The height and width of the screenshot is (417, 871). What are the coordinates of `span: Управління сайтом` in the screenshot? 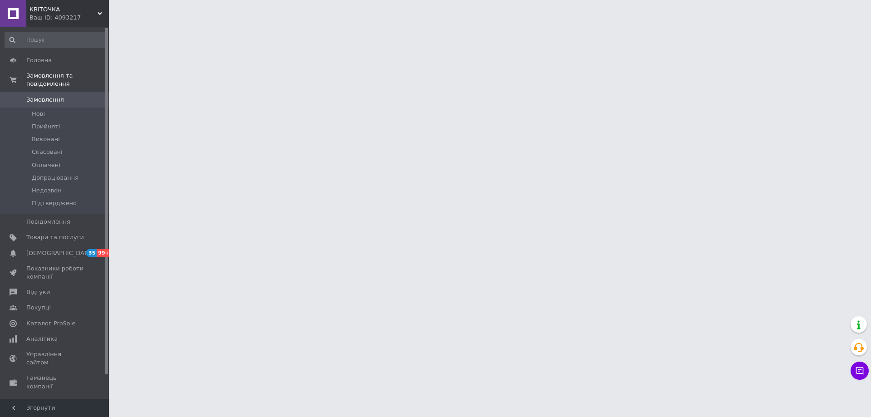 It's located at (55, 358).